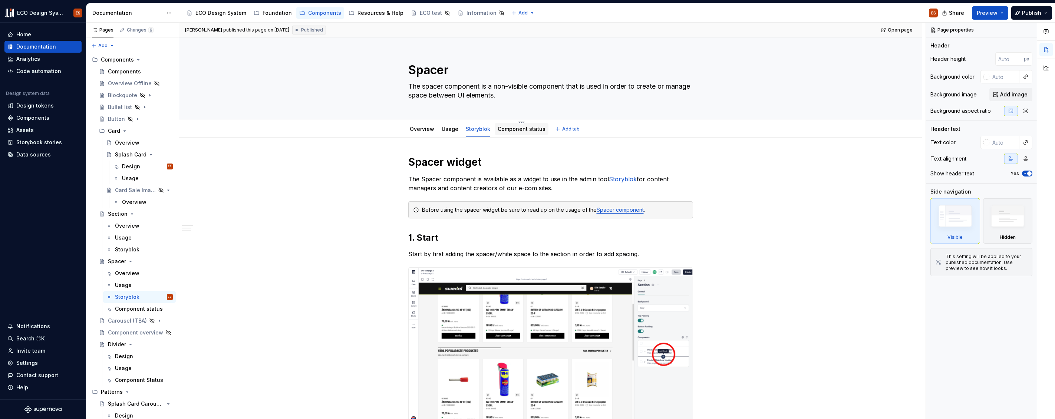 The width and height of the screenshot is (1055, 419). What do you see at coordinates (139, 190) in the screenshot?
I see `a: Card Sale Image` at bounding box center [139, 190].